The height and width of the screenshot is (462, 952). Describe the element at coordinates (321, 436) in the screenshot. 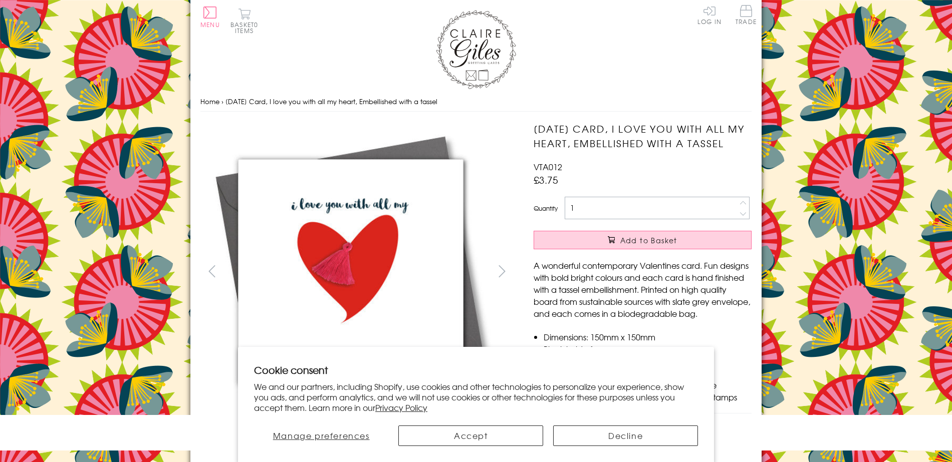

I see `button: Manage preferences` at that location.